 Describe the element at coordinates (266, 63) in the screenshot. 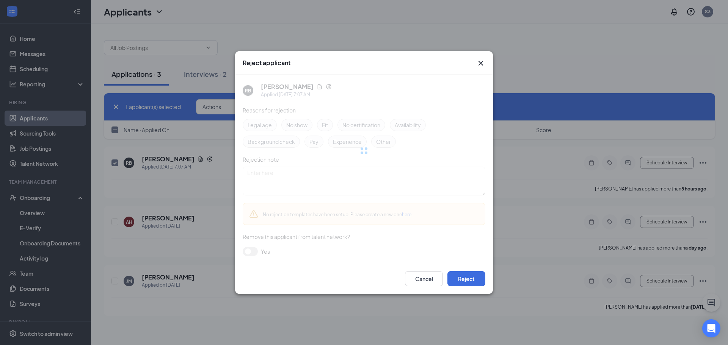

I see `h3: Reject applicant` at that location.